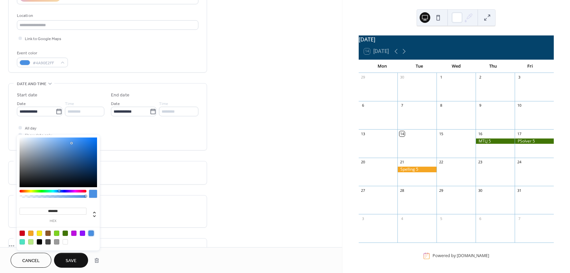  What do you see at coordinates (480, 105) in the screenshot?
I see `div: 9` at bounding box center [480, 105].